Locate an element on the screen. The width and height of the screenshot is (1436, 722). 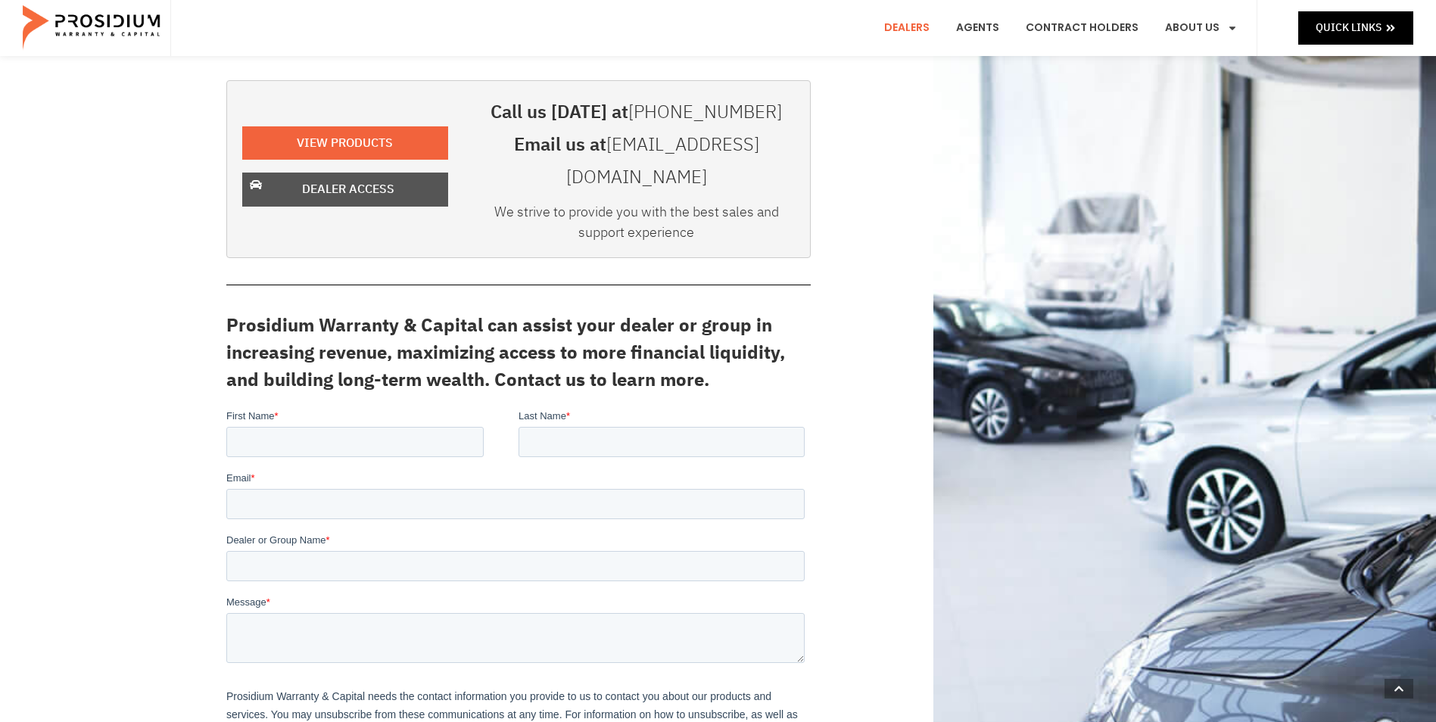
a: View Products is located at coordinates (345, 143).